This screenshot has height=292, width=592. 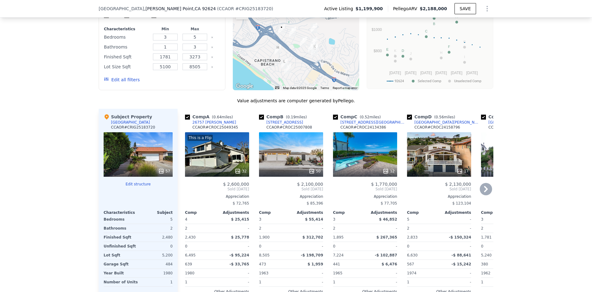 I want to click on div: 12, so click(x=389, y=171).